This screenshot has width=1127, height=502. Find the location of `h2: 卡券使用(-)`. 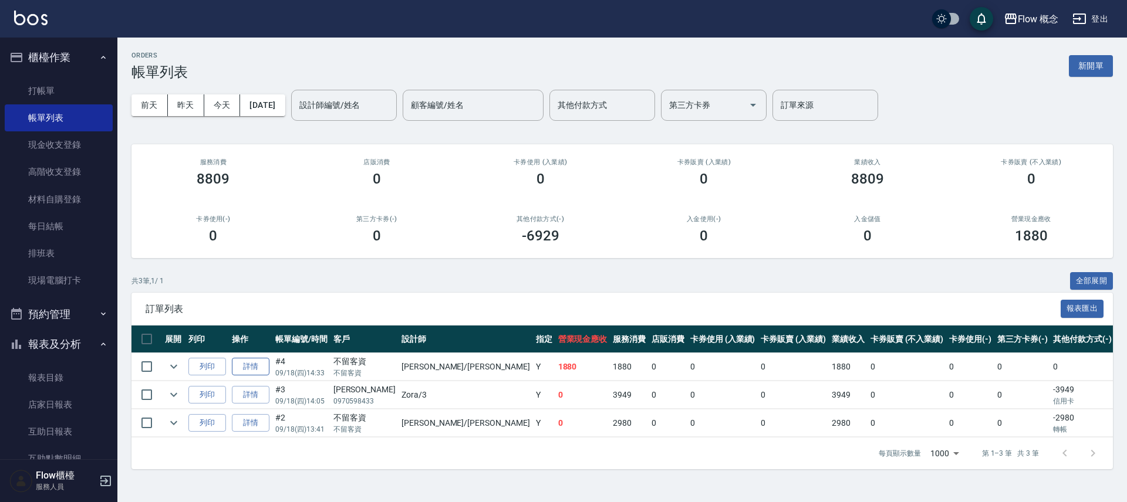

h2: 卡券使用(-) is located at coordinates (213, 219).